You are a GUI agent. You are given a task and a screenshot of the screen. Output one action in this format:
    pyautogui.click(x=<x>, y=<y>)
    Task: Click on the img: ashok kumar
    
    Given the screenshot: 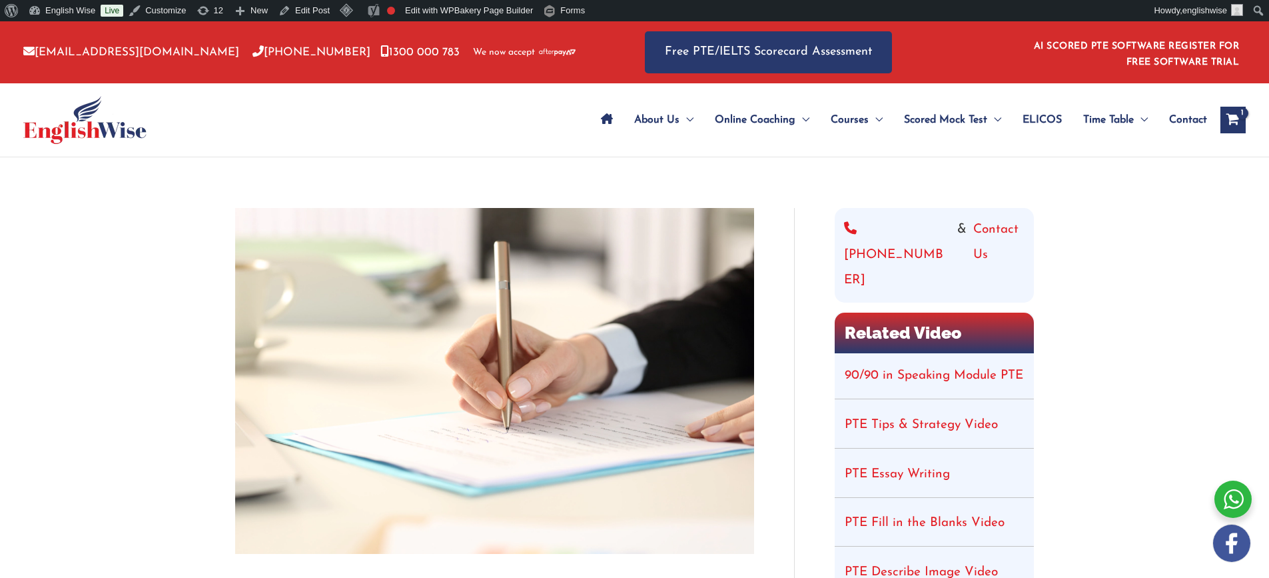 What is the action you would take?
    pyautogui.click(x=1237, y=10)
    